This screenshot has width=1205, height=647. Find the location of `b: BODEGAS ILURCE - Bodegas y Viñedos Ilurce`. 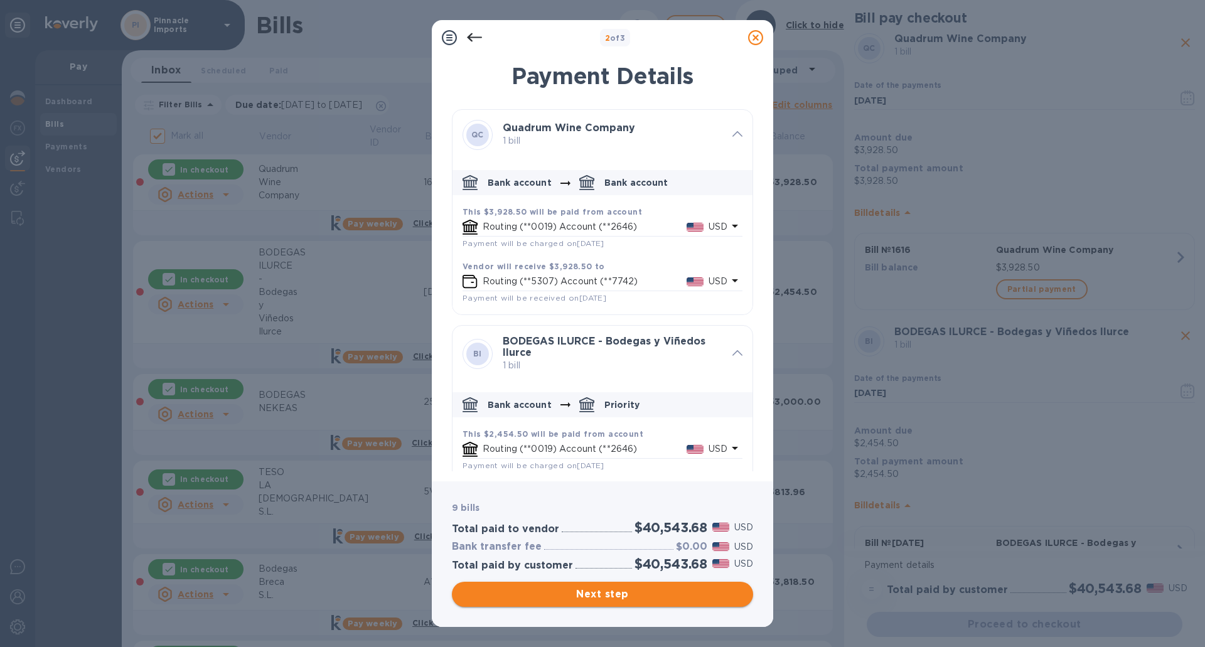

b: BODEGAS ILURCE - Bodegas y Viñedos Ilurce is located at coordinates (604, 347).